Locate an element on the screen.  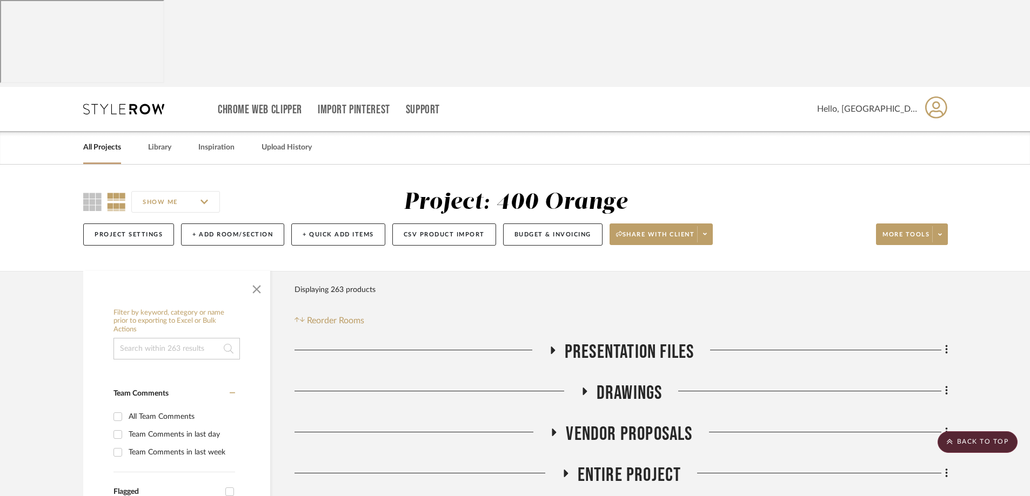
button: Reorder Rooms is located at coordinates (329, 321).